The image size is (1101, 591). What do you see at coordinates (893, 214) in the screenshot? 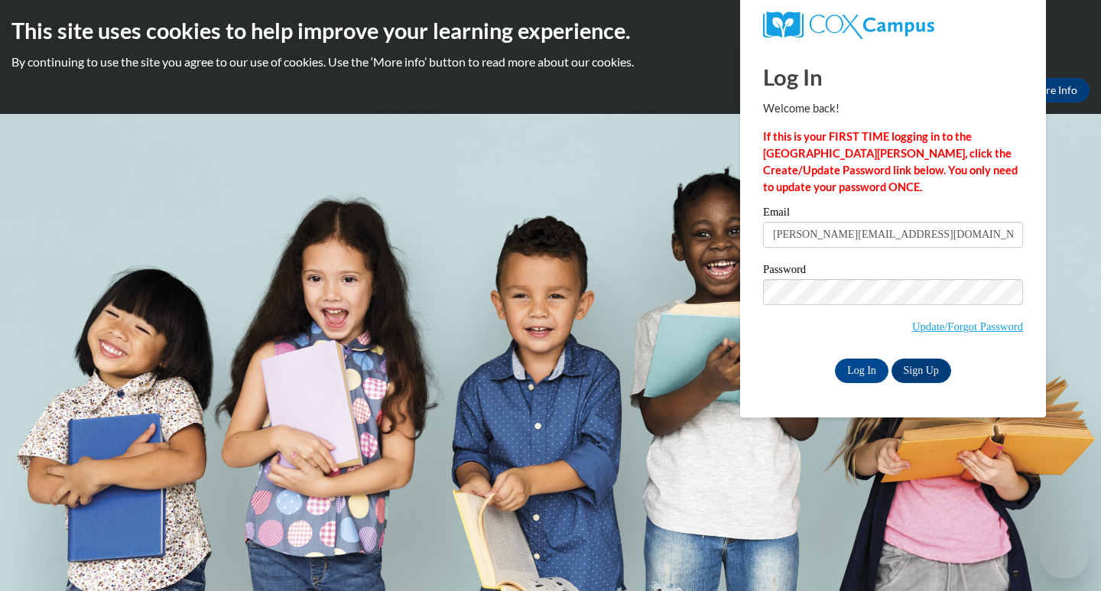
I see `label: Email` at bounding box center [893, 214].